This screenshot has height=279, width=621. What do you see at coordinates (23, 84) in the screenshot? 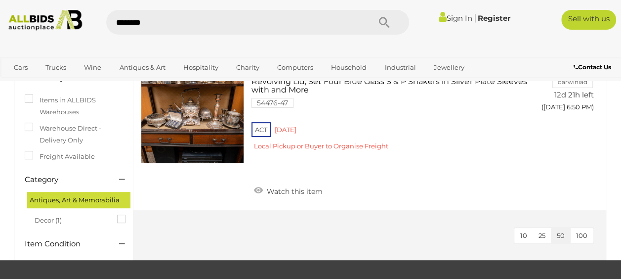
I see `a: Office` at bounding box center [23, 84].